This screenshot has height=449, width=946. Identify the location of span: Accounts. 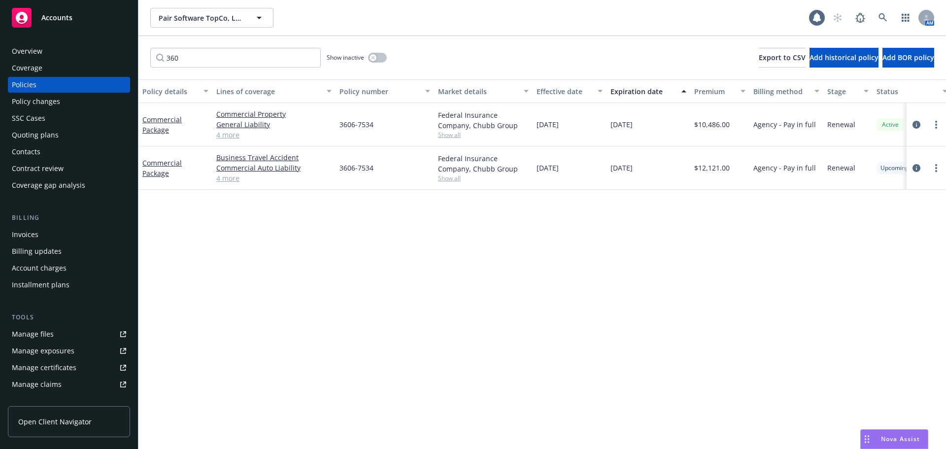
(57, 18).